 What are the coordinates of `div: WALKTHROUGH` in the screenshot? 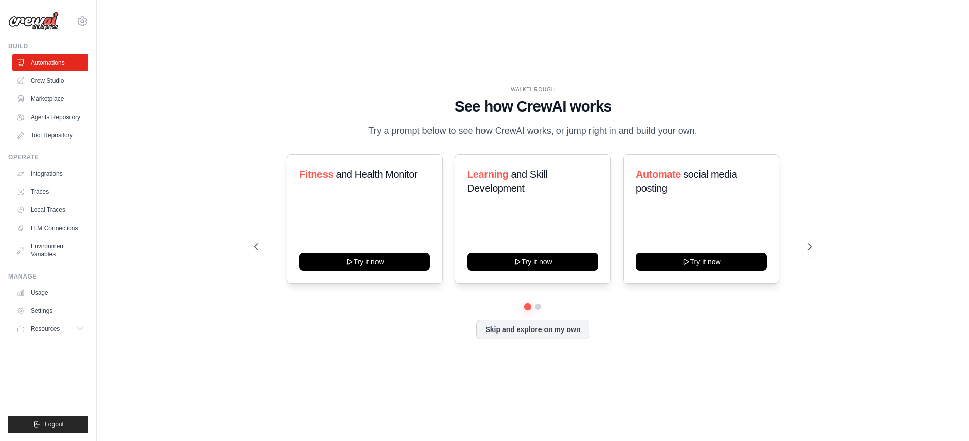 It's located at (533, 89).